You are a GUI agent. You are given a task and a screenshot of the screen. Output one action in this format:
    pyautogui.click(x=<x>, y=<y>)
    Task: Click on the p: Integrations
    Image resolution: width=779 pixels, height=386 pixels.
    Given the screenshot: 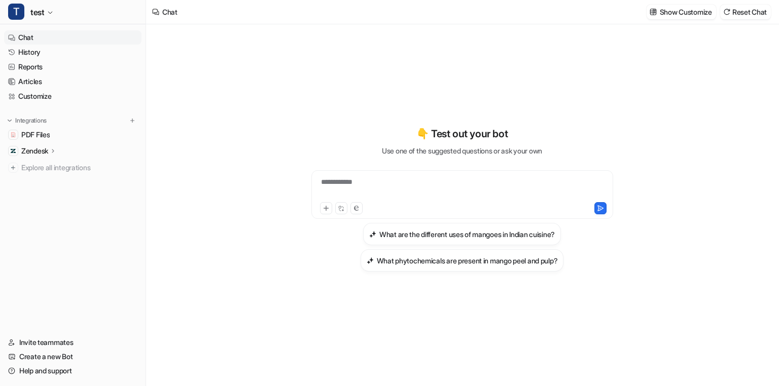 What is the action you would take?
    pyautogui.click(x=31, y=121)
    